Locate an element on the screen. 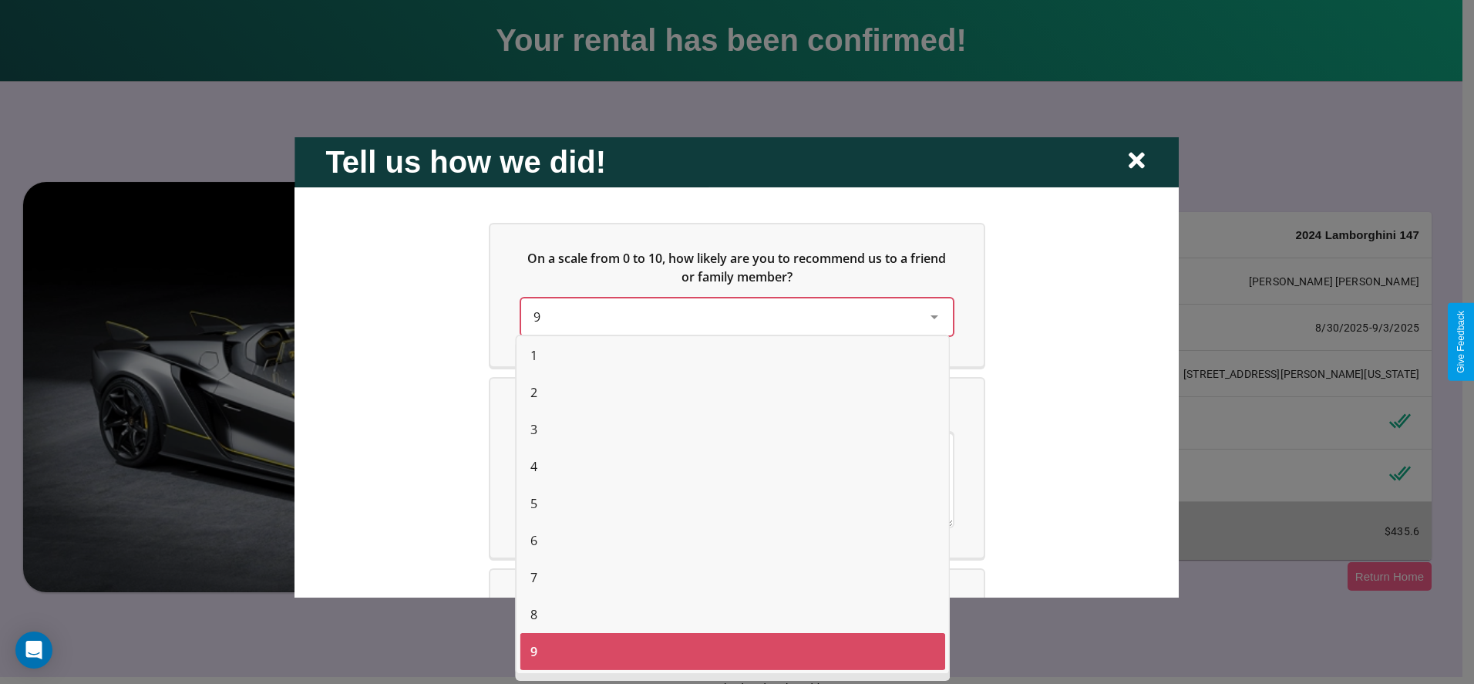 This screenshot has width=1474, height=684. span: 1 is located at coordinates (533, 355).